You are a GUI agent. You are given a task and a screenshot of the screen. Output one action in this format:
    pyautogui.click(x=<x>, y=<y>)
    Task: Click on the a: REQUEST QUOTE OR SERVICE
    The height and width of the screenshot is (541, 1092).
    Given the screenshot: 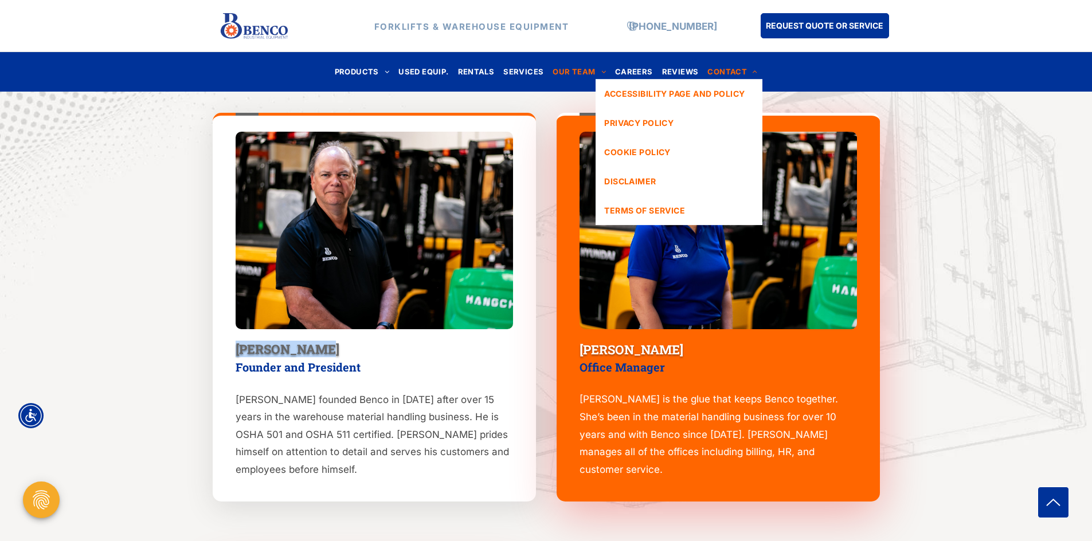 What is the action you would take?
    pyautogui.click(x=825, y=26)
    